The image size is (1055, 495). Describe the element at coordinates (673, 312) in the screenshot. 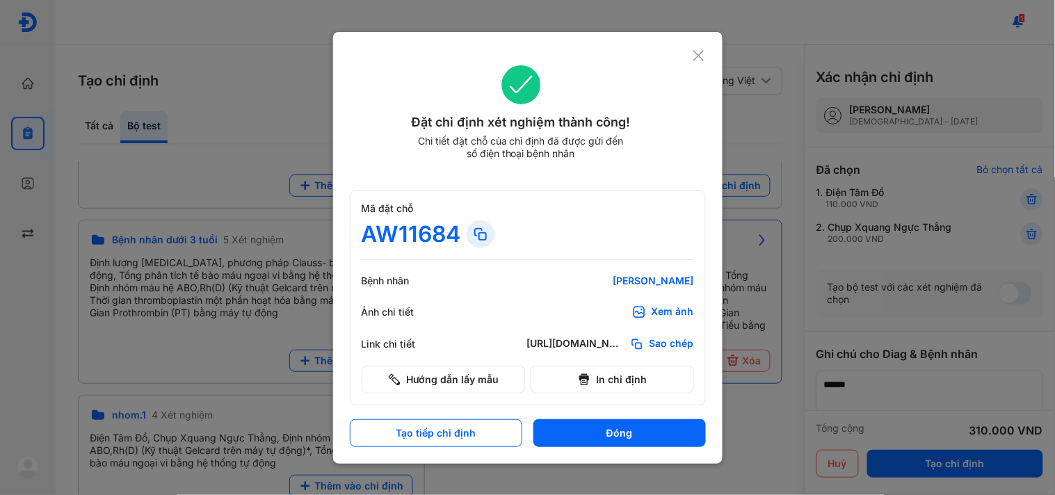

I see `div: Xem ảnh` at that location.